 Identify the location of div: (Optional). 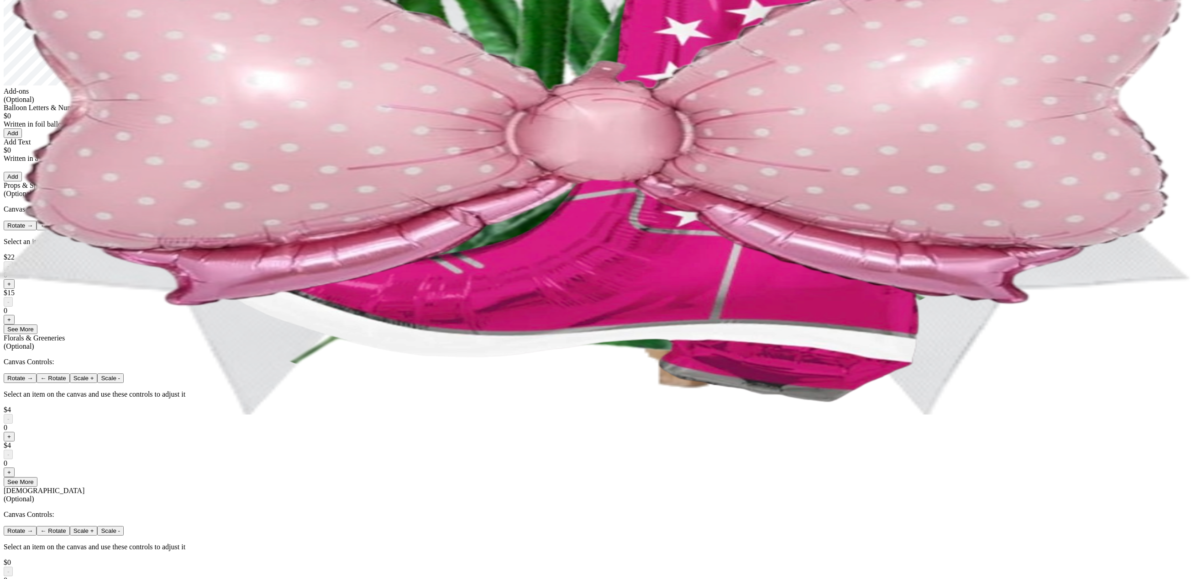
(596, 499).